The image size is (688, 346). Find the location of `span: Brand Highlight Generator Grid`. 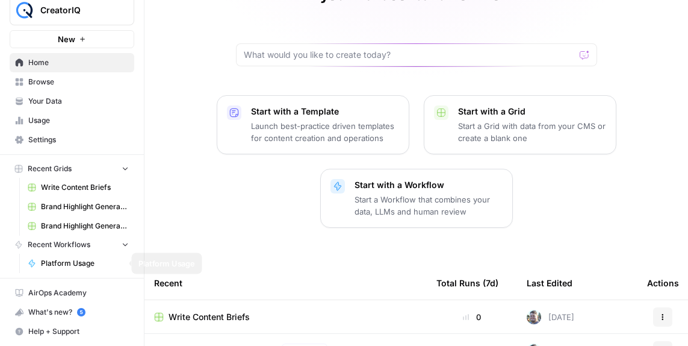

span: Brand Highlight Generator Grid is located at coordinates (85, 206).